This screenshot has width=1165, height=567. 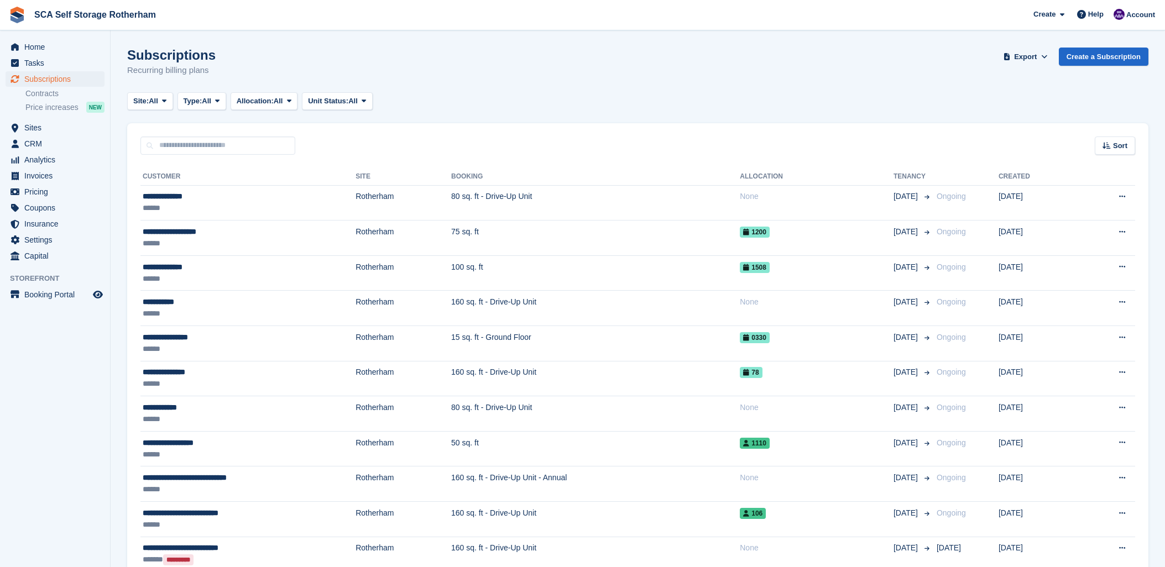 What do you see at coordinates (141, 101) in the screenshot?
I see `span: Site:` at bounding box center [141, 101].